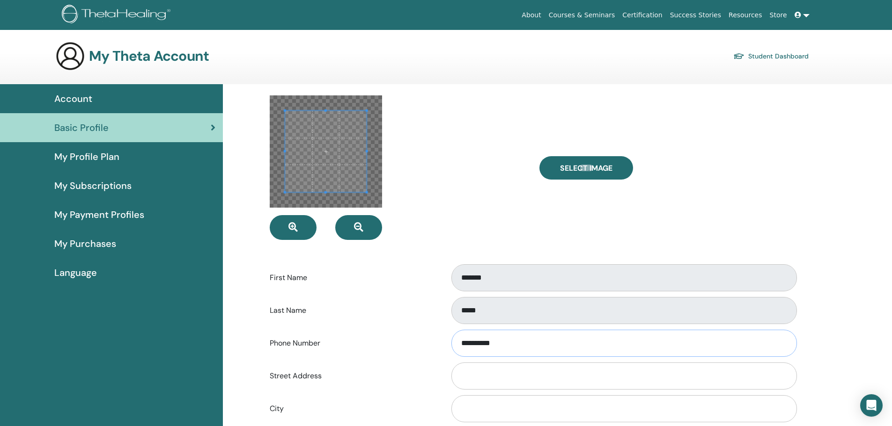 The image size is (892, 426). Describe the element at coordinates (75, 273) in the screenshot. I see `span: Language` at that location.